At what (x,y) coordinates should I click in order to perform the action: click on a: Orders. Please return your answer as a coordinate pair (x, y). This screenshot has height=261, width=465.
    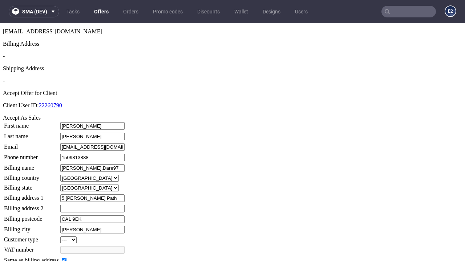
    Looking at the image, I should click on (131, 12).